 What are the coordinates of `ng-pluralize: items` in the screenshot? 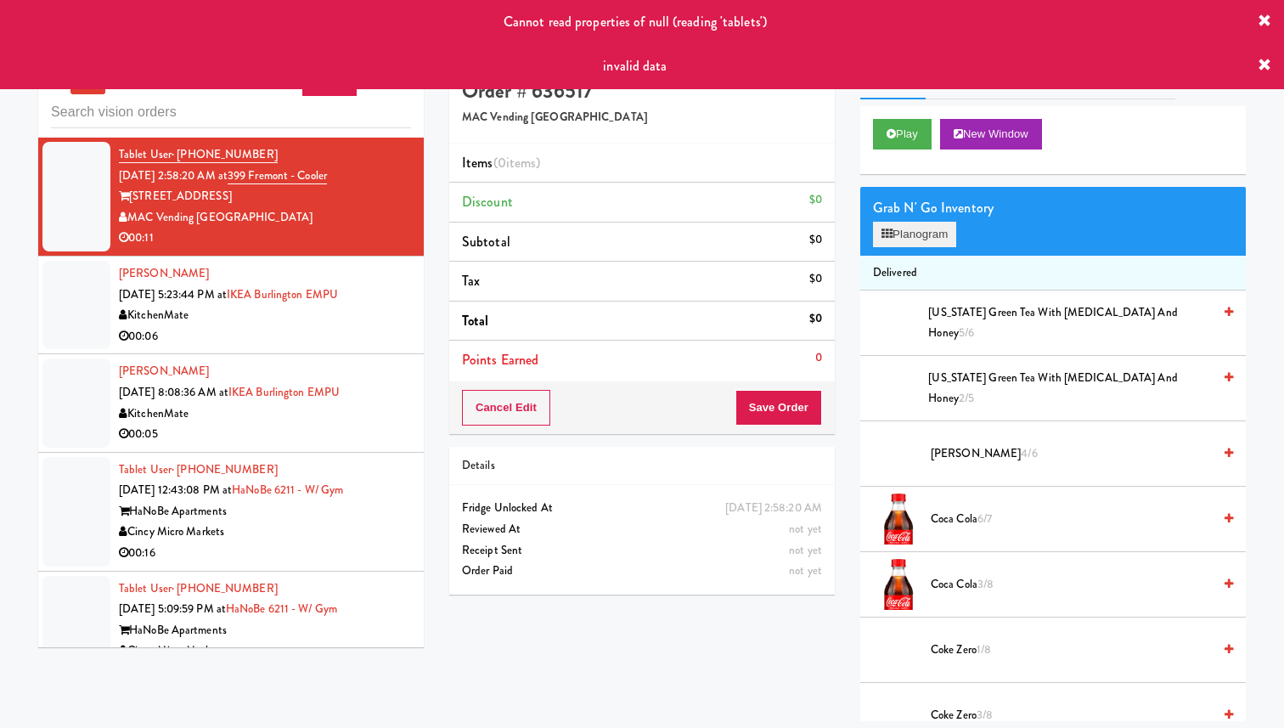 It's located at (521, 162).